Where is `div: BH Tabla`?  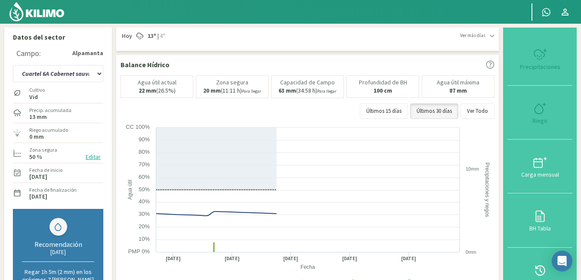
div: BH Tabla is located at coordinates (539, 228).